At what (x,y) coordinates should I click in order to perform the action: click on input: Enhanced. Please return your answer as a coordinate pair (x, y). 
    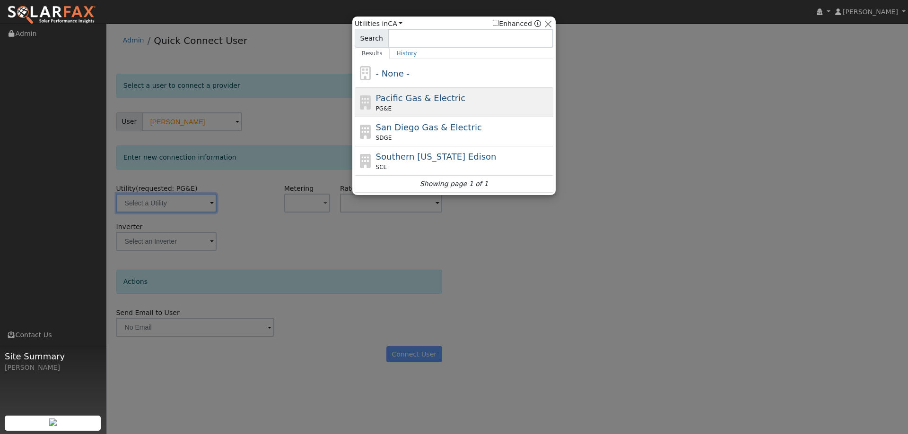
    Looking at the image, I should click on (495, 23).